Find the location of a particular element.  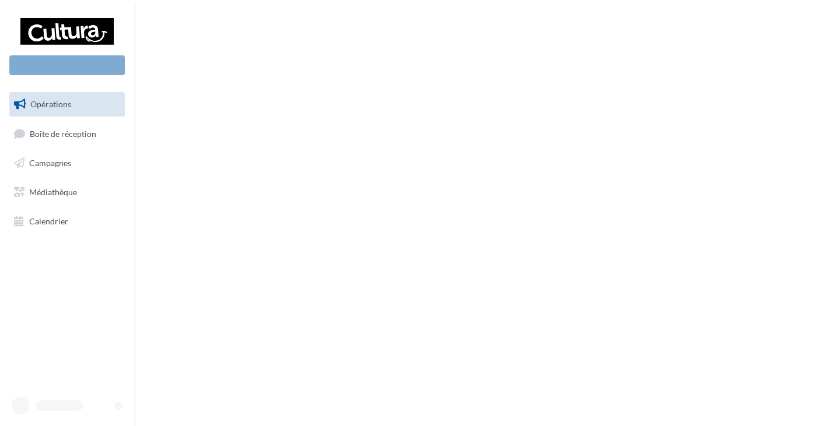

a: Opérations is located at coordinates (67, 104).